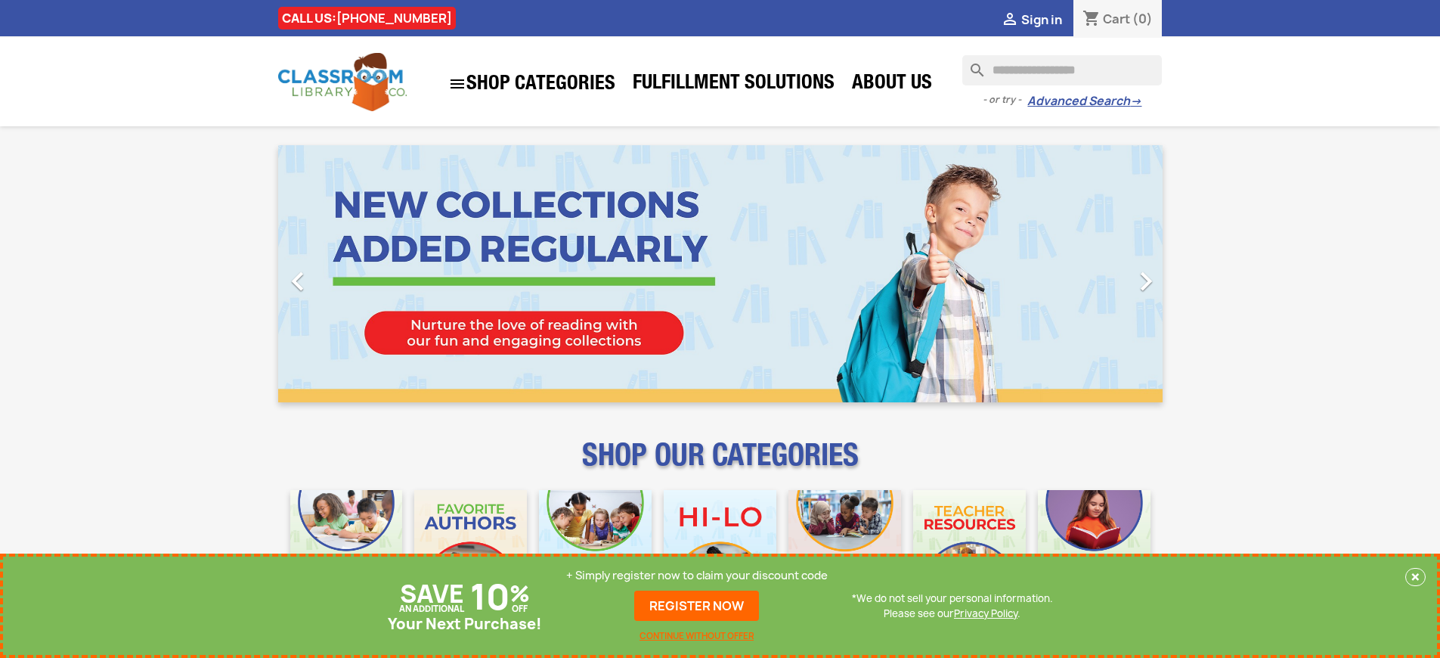 This screenshot has width=1440, height=658. Describe the element at coordinates (1031, 20) in the screenshot. I see `a:  Sign in` at that location.